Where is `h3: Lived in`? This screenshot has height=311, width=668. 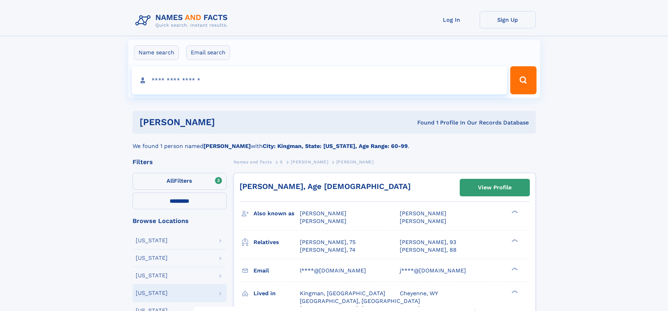 h3: Lived in is located at coordinates (277, 294).